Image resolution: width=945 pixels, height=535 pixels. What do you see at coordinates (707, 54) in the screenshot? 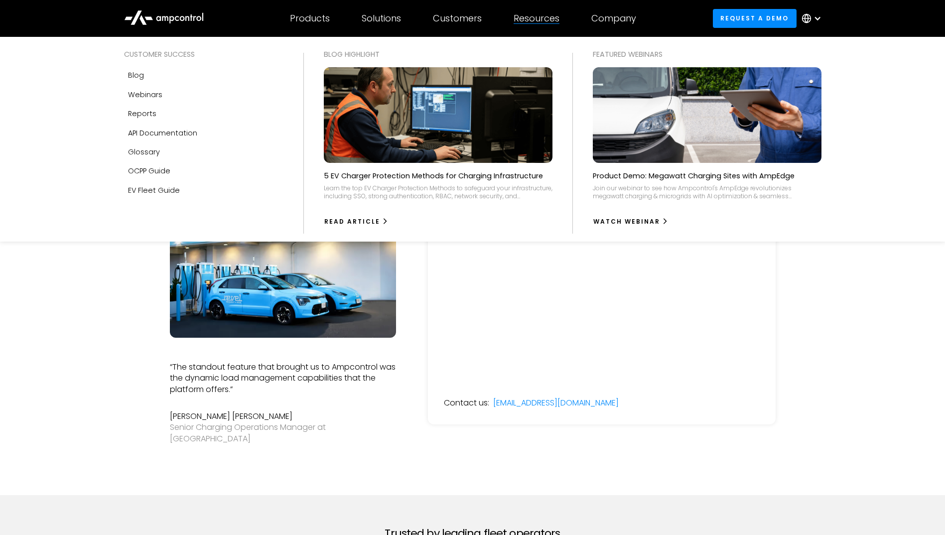
I see `div: Featured webinars` at bounding box center [707, 54].